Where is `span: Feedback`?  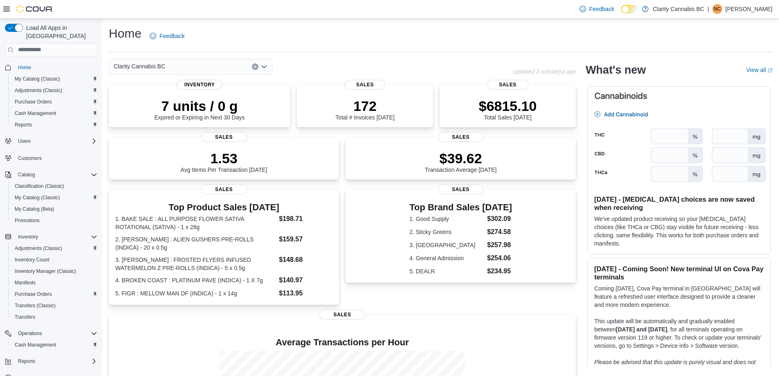
span: Feedback is located at coordinates (172, 36).